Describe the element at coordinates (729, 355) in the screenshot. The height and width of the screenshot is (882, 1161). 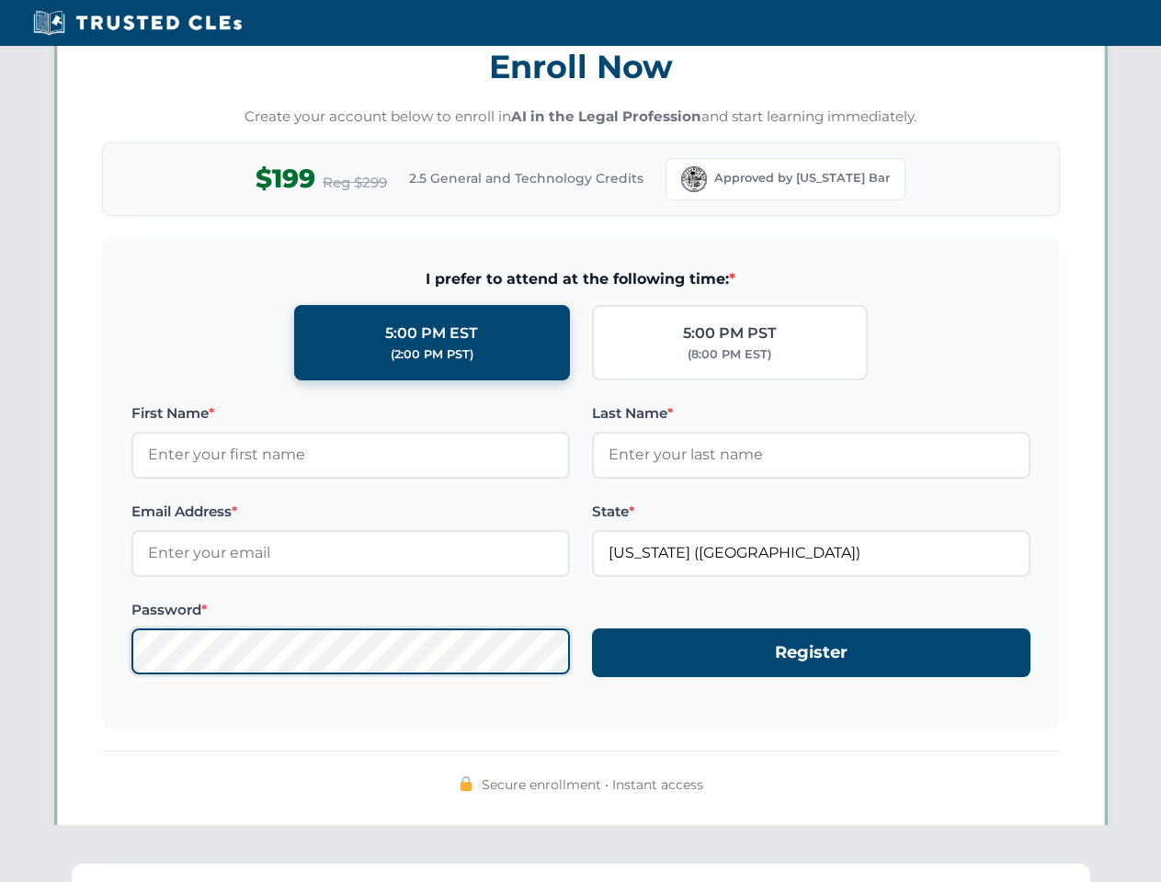
I see `div: (8:00 PM EST)` at that location.